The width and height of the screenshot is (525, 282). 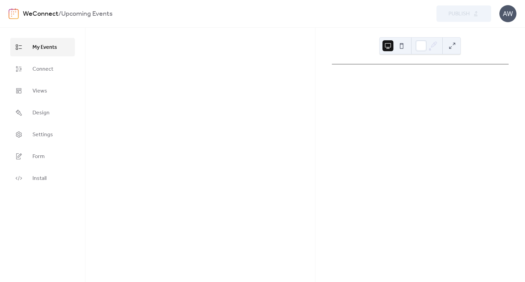 What do you see at coordinates (42, 179) in the screenshot?
I see `a: Install` at bounding box center [42, 179].